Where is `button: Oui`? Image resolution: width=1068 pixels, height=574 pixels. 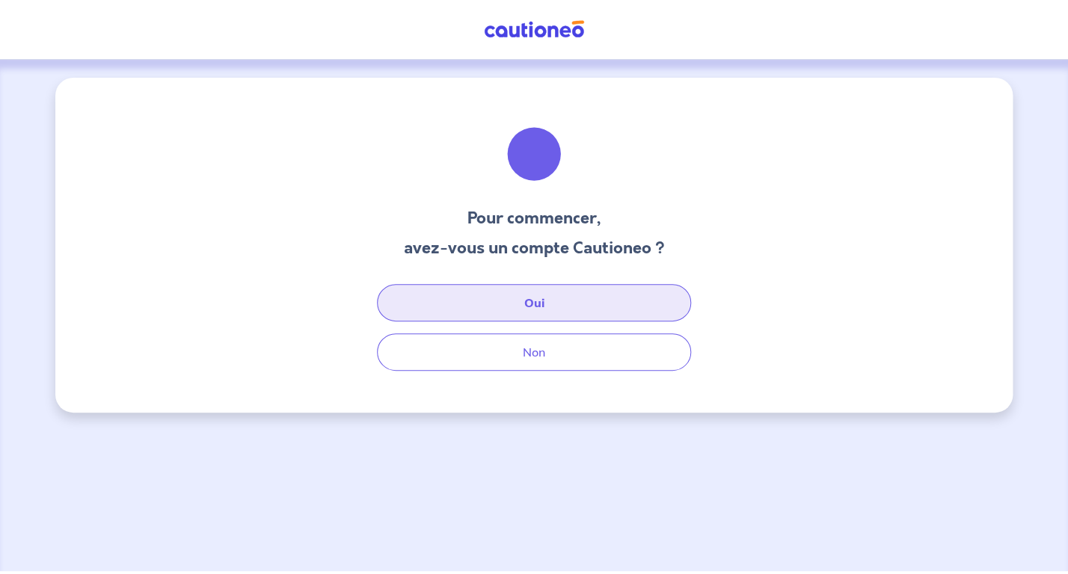 button: Oui is located at coordinates (534, 303).